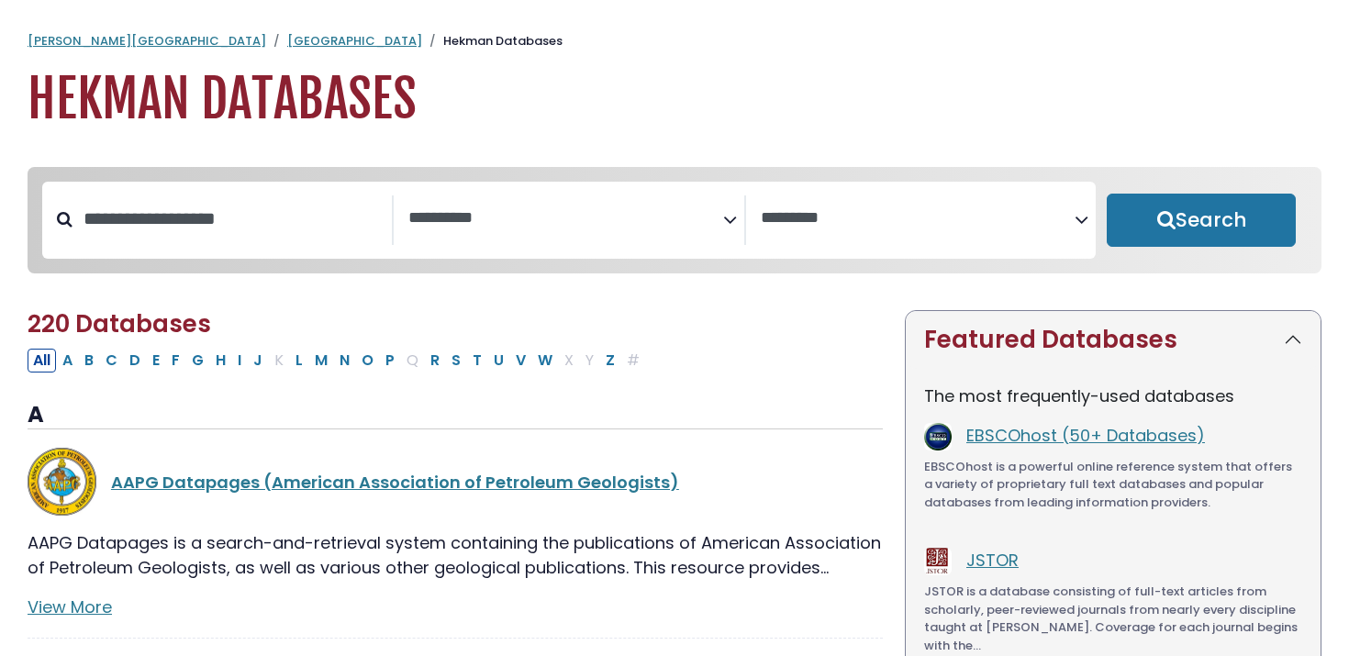 This screenshot has width=1349, height=656. I want to click on h1: Hekman Databases, so click(675, 99).